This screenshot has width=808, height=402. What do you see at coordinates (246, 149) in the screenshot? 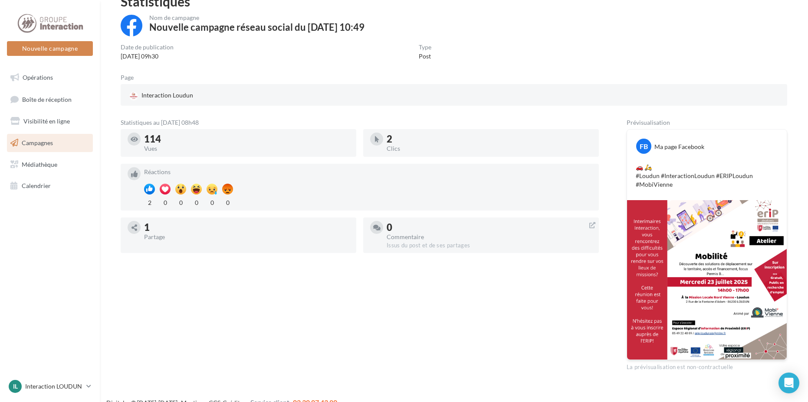
I see `div: Vues` at bounding box center [246, 149].